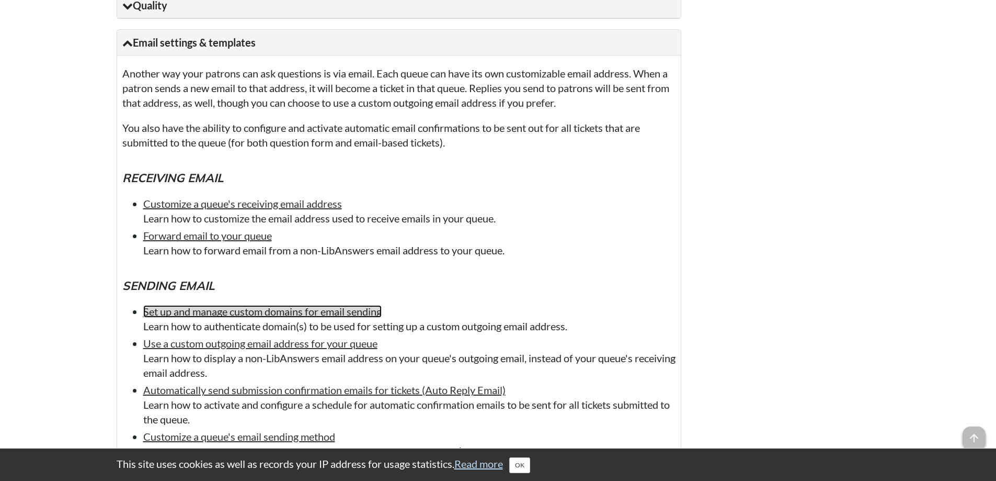  I want to click on summary: Email settings & templates, so click(399, 42).